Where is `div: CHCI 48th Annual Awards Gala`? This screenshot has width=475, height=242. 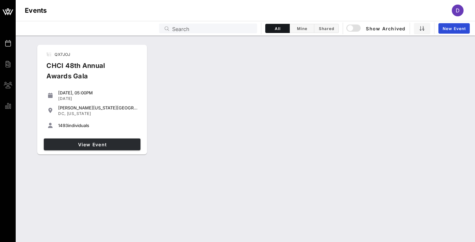
div: CHCI 48th Annual Awards Gala is located at coordinates (87, 74).